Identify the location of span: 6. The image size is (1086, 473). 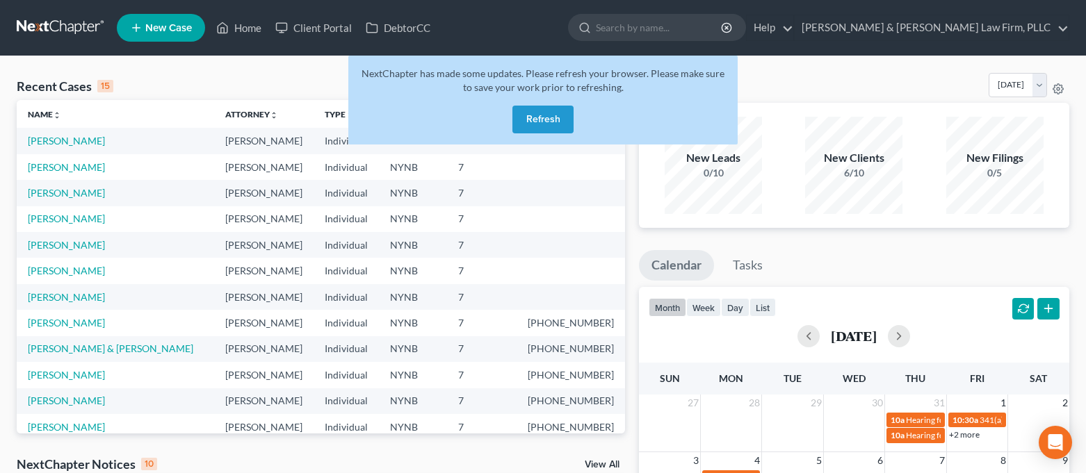
(880, 461).